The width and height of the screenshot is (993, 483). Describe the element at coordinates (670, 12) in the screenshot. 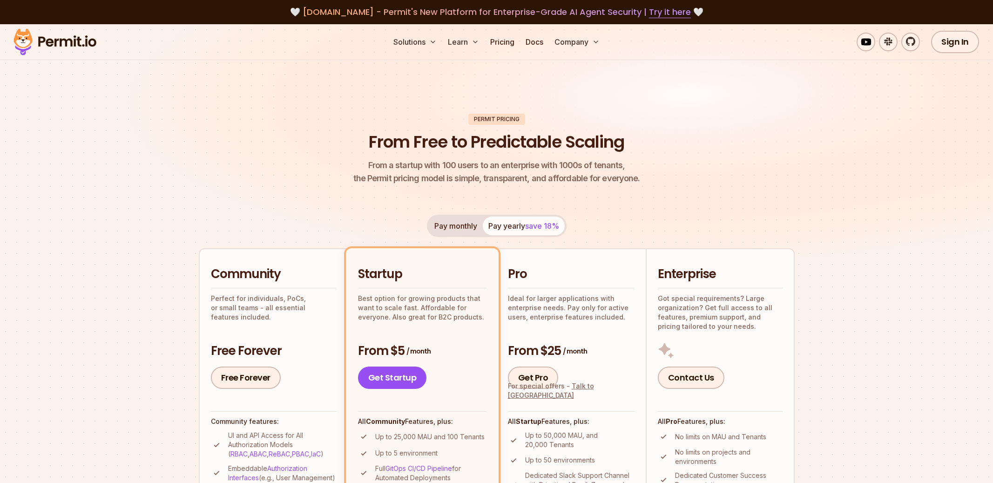

I see `a: Try it here` at that location.